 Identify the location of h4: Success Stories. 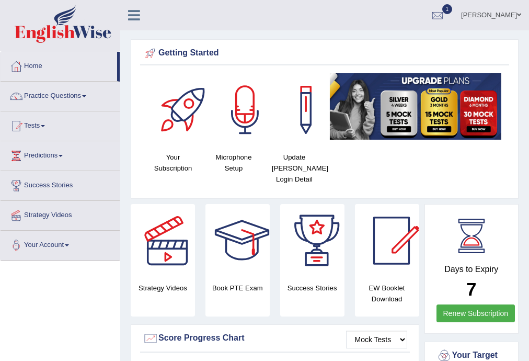
(312, 288).